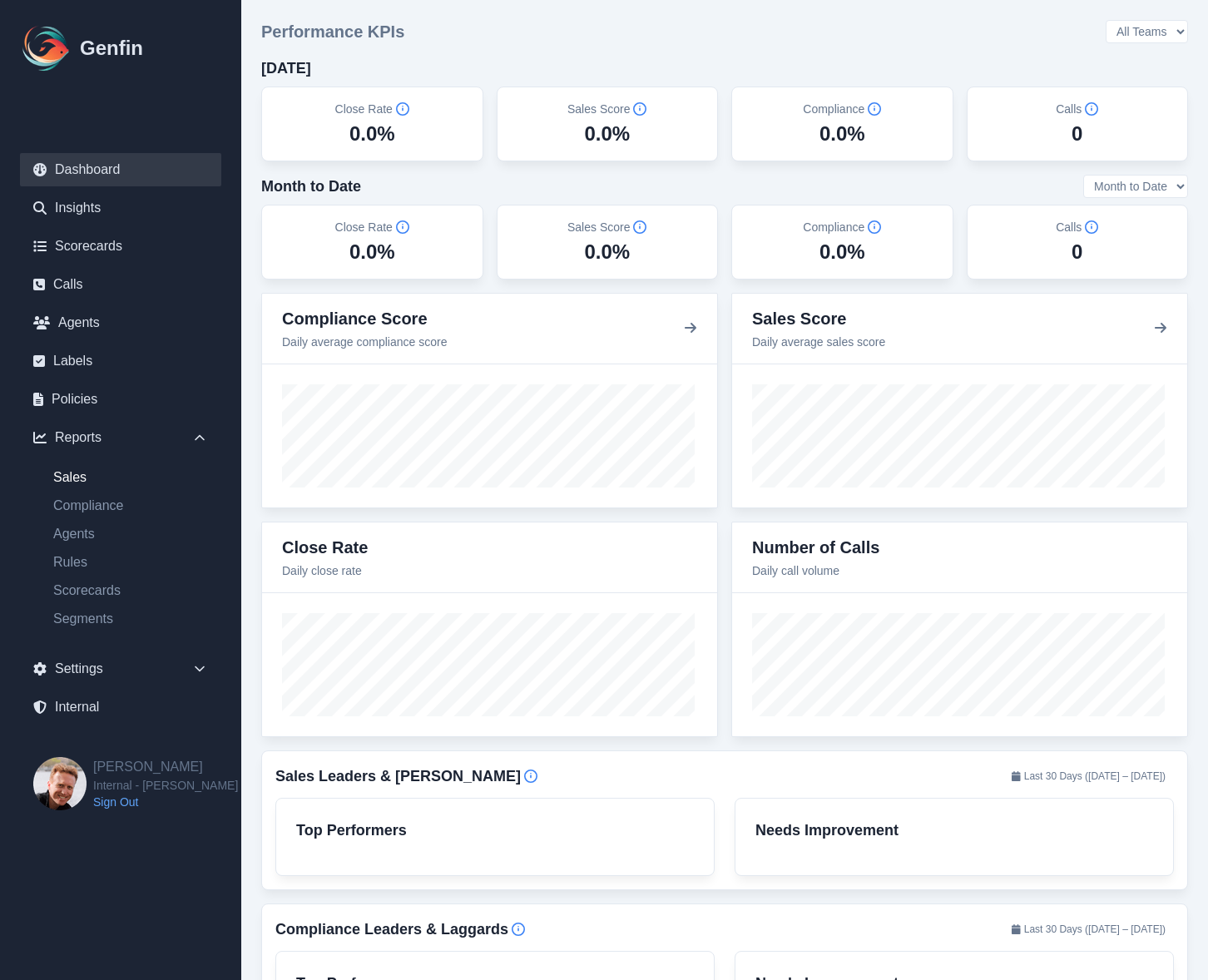 The width and height of the screenshot is (1208, 980). What do you see at coordinates (325, 571) in the screenshot?
I see `p: Daily close rate` at bounding box center [325, 571].